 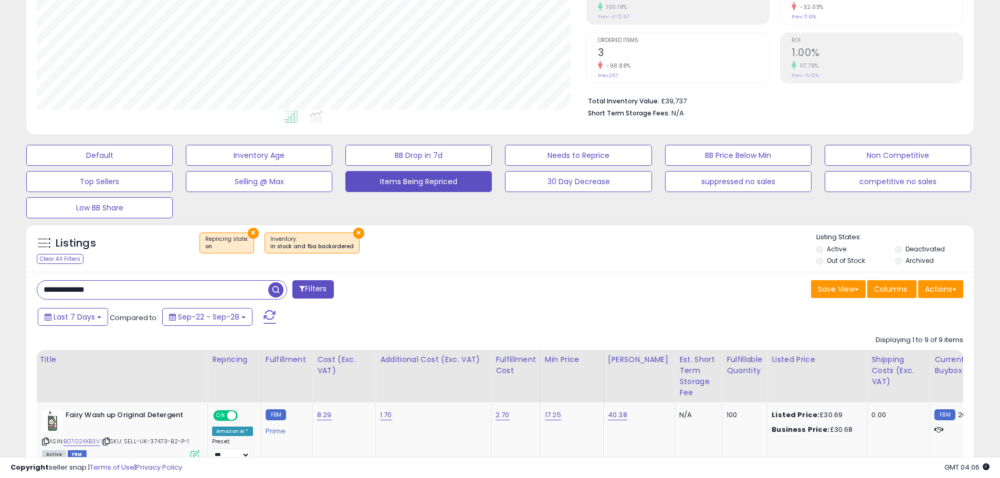 What do you see at coordinates (836, 249) in the screenshot?
I see `label: Active` at bounding box center [836, 249].